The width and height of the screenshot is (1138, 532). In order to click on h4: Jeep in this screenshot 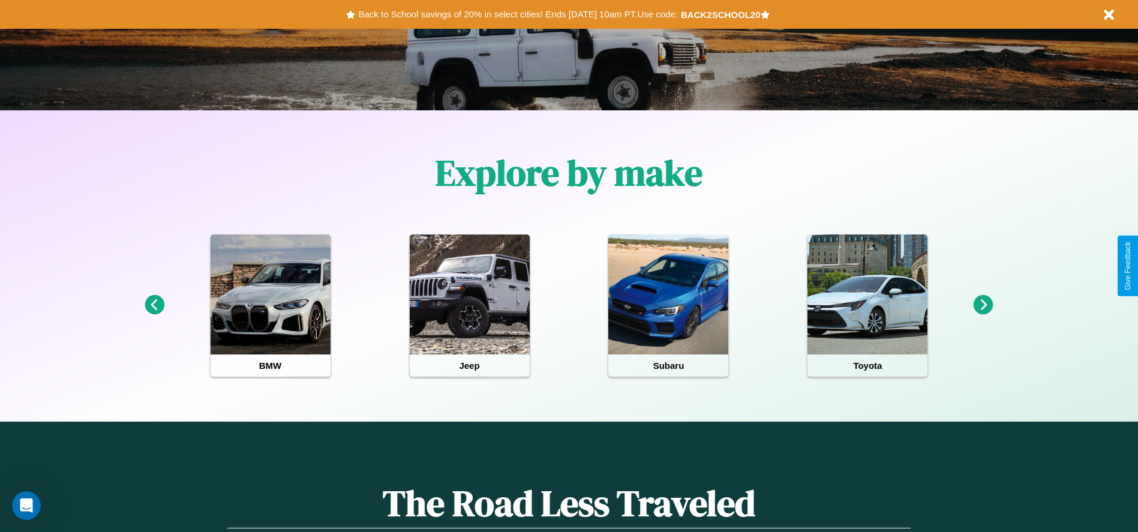, I will do `click(470, 365)`.